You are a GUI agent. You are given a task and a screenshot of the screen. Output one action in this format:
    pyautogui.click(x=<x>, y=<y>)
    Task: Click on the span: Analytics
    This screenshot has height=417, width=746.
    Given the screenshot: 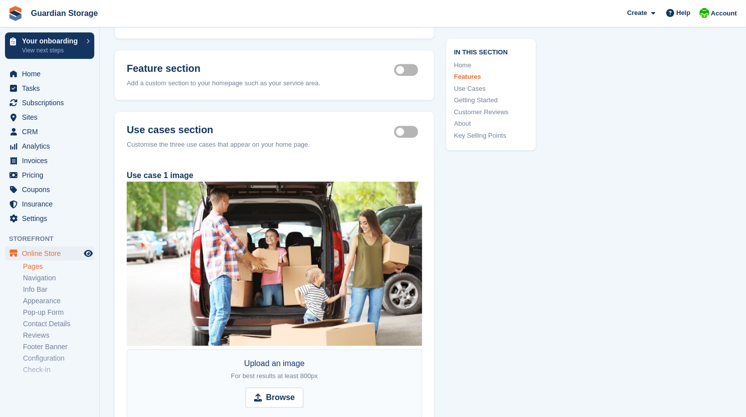 What is the action you would take?
    pyautogui.click(x=52, y=146)
    